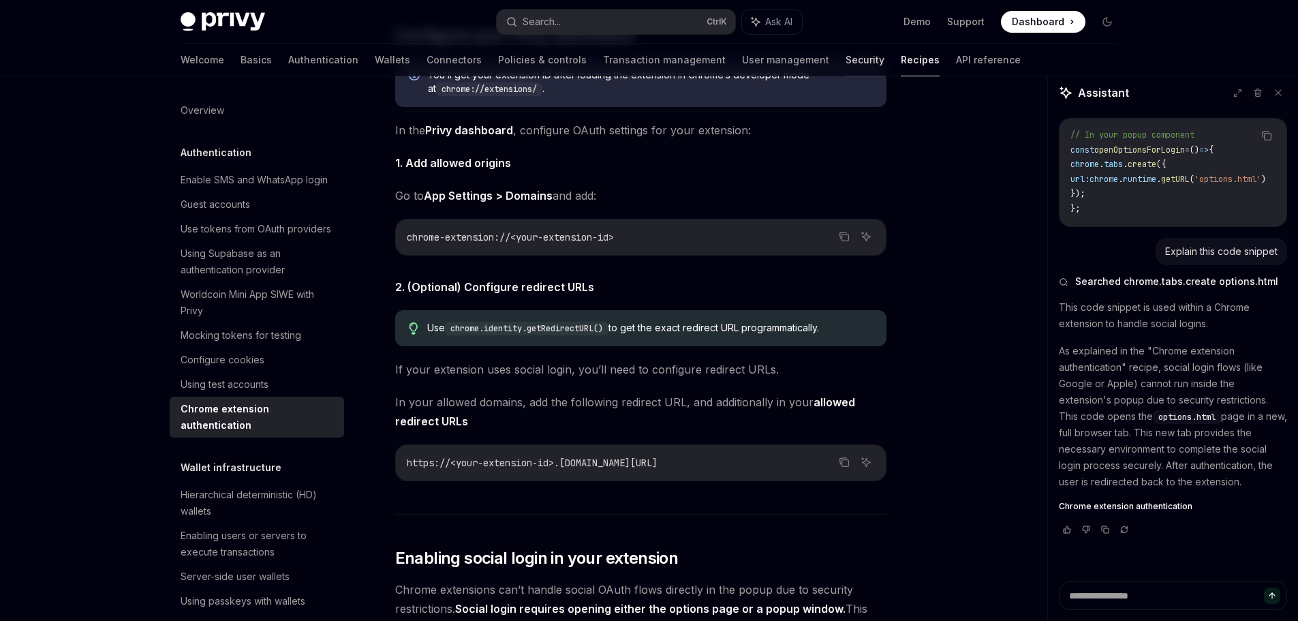 Image resolution: width=1298 pixels, height=621 pixels. Describe the element at coordinates (1172, 416) in the screenshot. I see `p: As explained in the "Chrome extension authentication" recipe, social login flows (like Google or ...` at that location.